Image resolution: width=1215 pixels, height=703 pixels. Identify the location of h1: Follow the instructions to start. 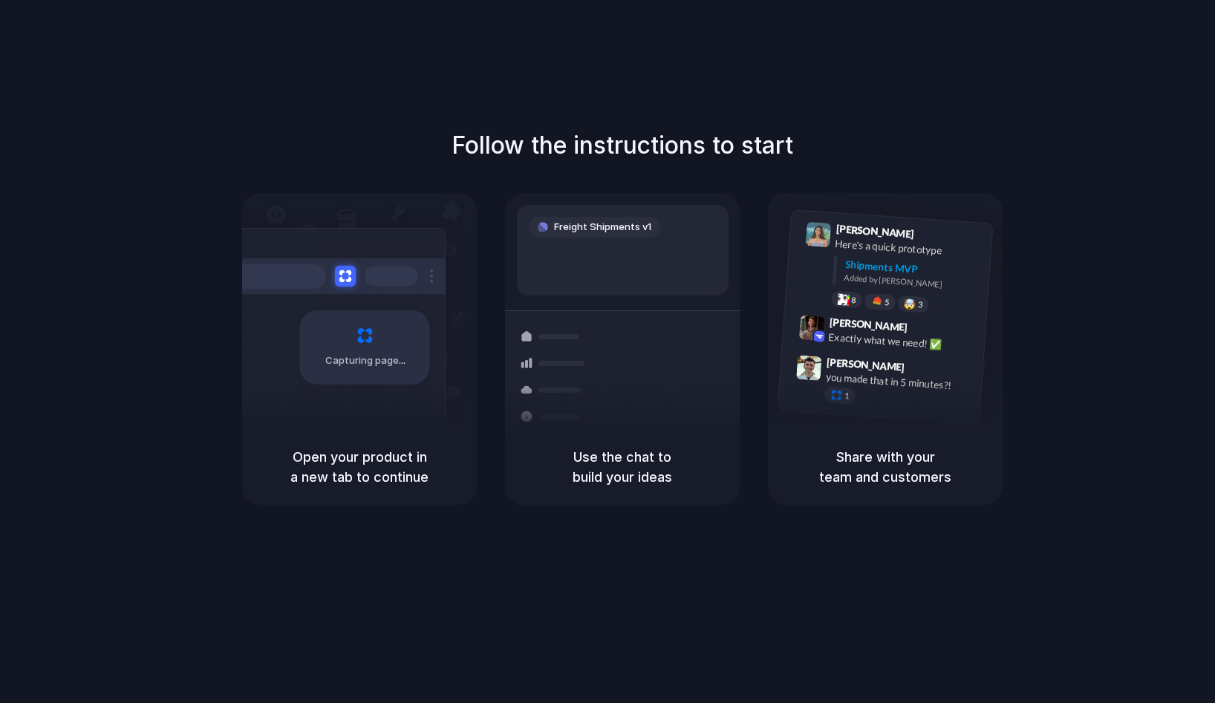
(622, 146).